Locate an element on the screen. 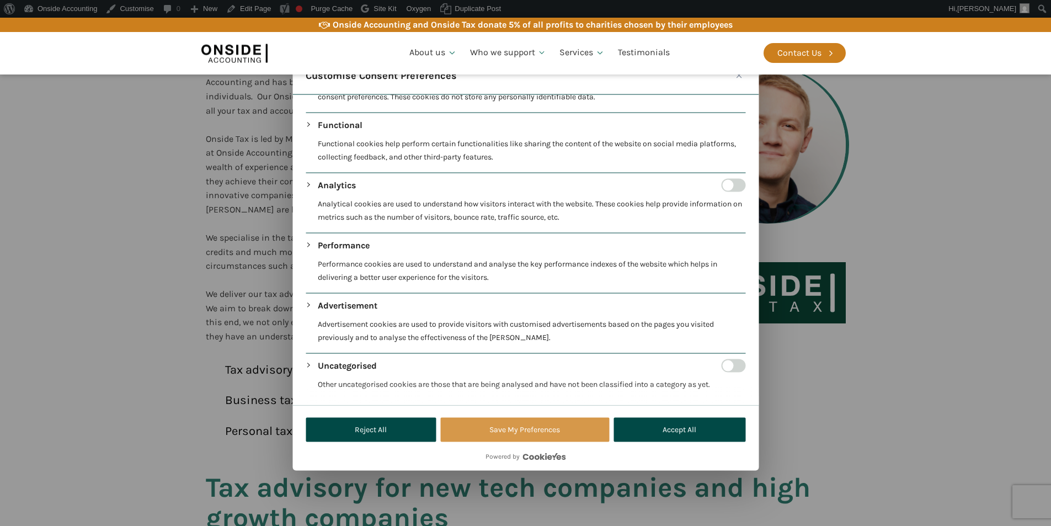 The width and height of the screenshot is (1051, 526). button: Functional is located at coordinates (340, 125).